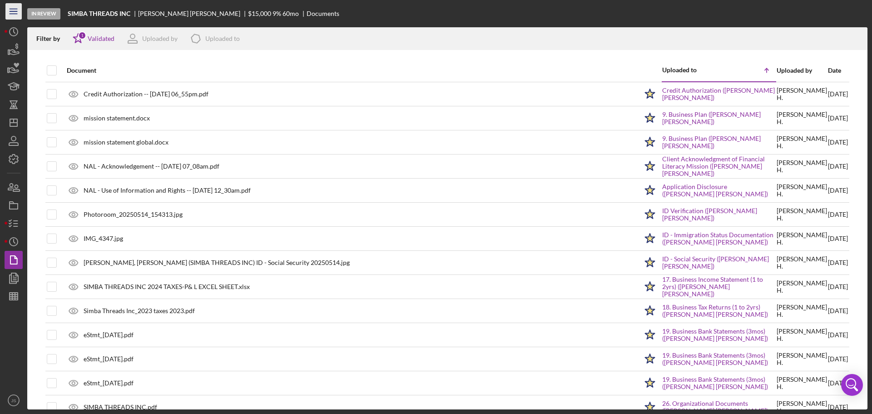 The height and width of the screenshot is (414, 872). Describe the element at coordinates (291, 14) in the screenshot. I see `div: 60 mo` at that location.